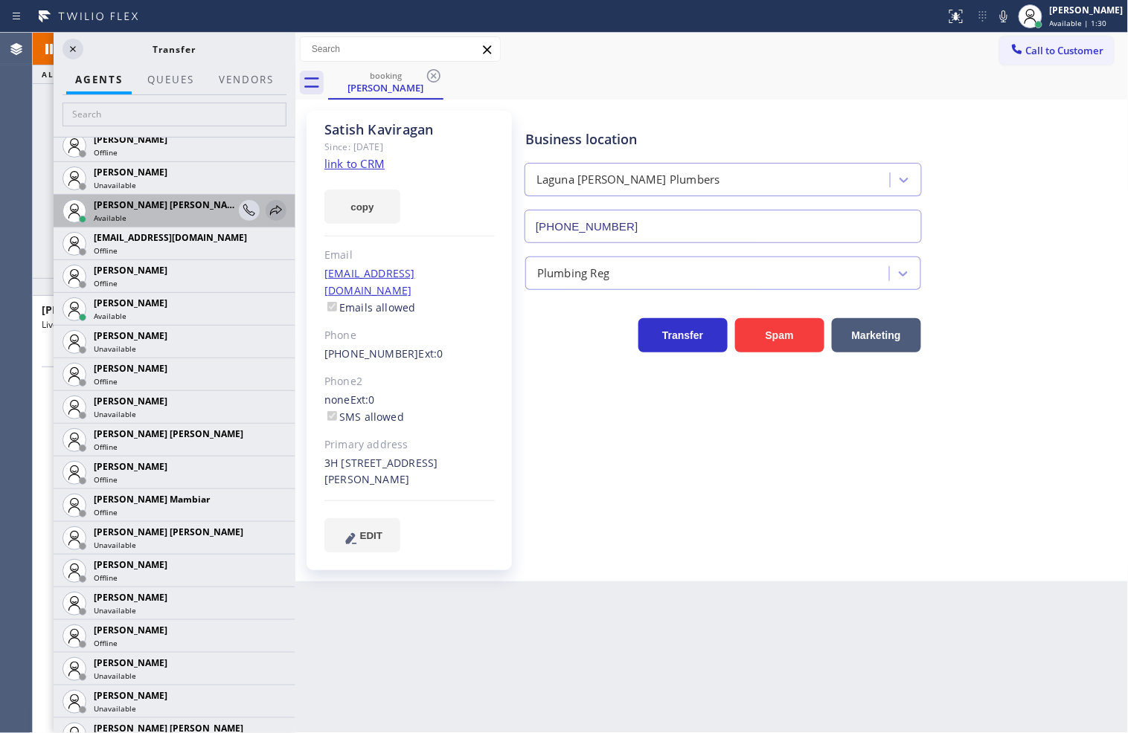 The height and width of the screenshot is (733, 1128). What do you see at coordinates (409, 255) in the screenshot?
I see `div: Email` at bounding box center [409, 255].